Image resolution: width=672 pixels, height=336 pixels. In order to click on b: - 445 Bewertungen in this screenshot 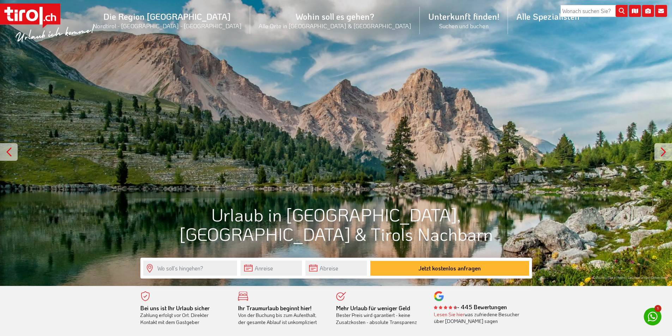, I will do `click(470, 307)`.